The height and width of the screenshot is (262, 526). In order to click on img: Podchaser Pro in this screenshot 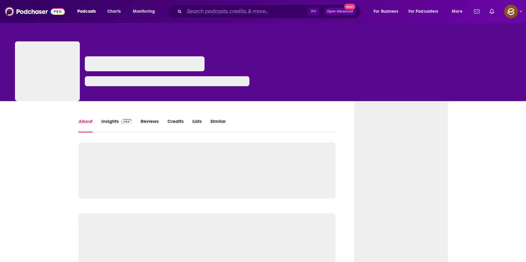, I will do `click(127, 122)`.